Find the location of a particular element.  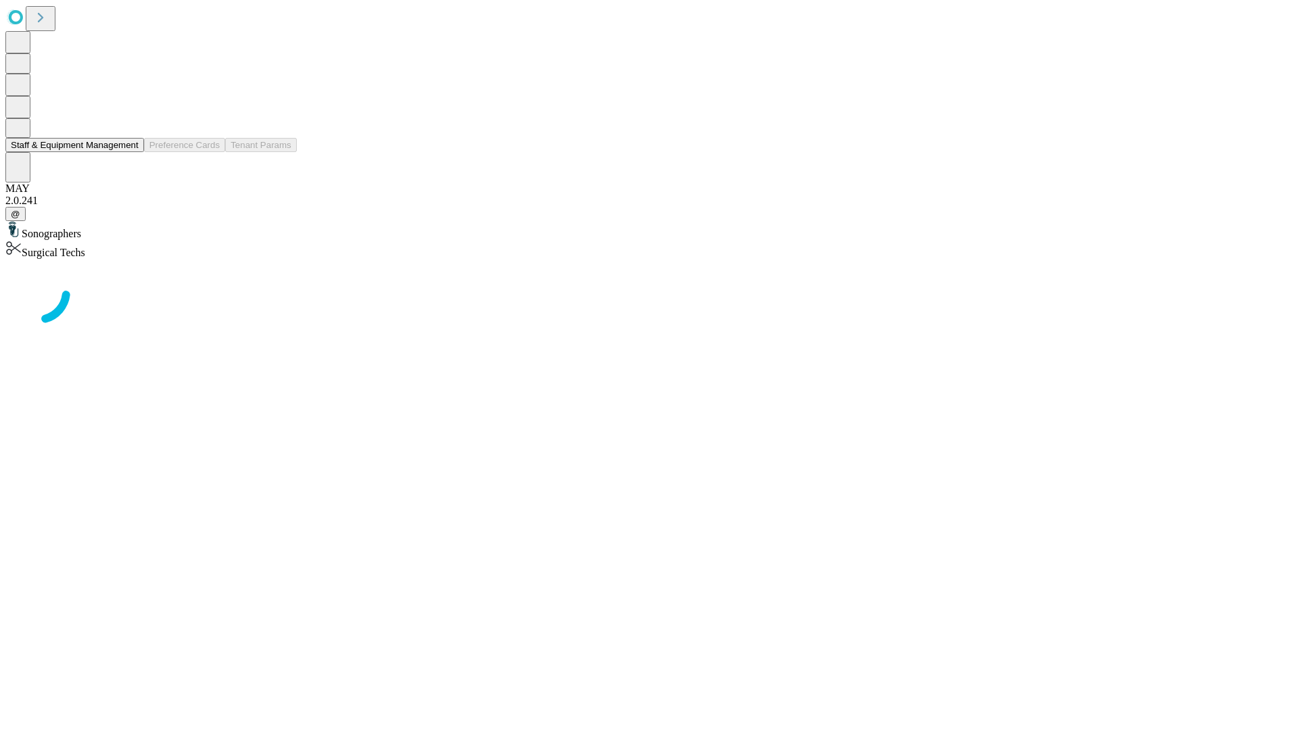

button: Tenant Params is located at coordinates (261, 145).